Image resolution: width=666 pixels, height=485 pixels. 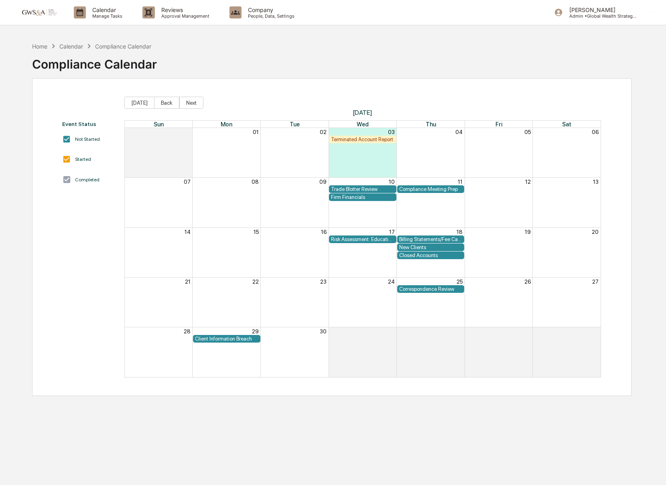 What do you see at coordinates (323, 331) in the screenshot?
I see `button: 30` at bounding box center [323, 331].